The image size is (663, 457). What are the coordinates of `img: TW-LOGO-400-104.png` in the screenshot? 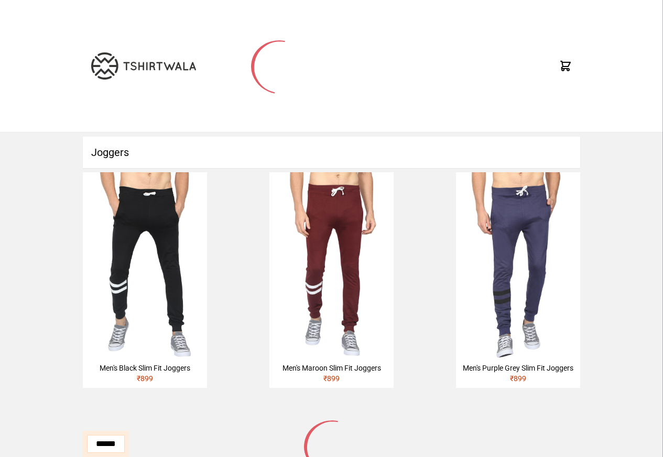 It's located at (144, 66).